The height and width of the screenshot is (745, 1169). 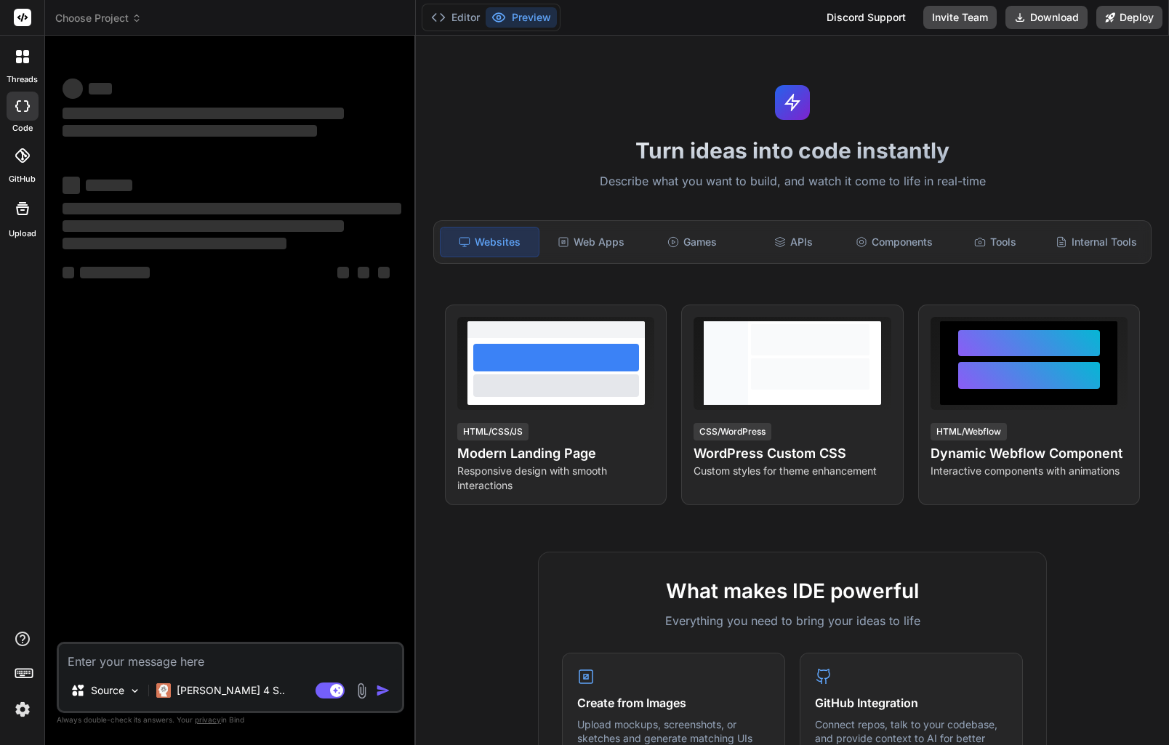 I want to click on div: Internal Tools, so click(x=1095, y=242).